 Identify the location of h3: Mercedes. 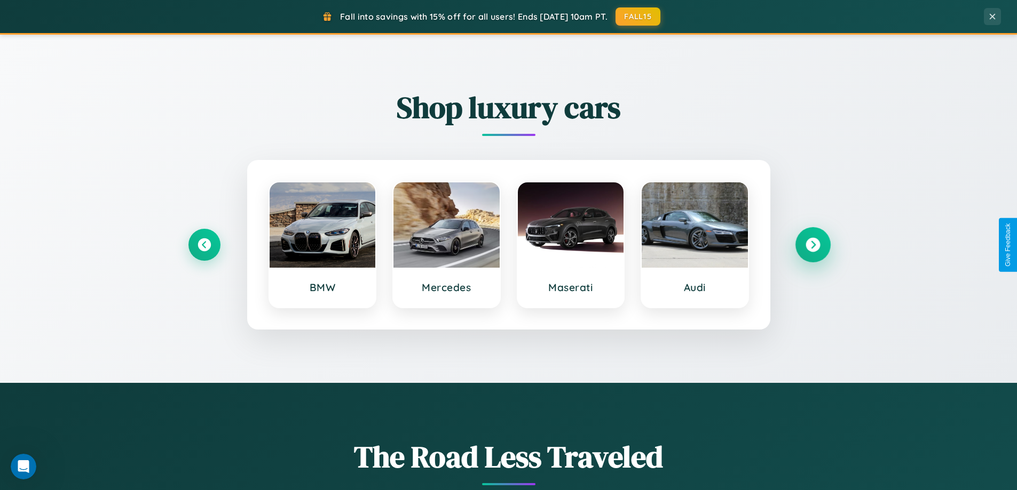
(446, 288).